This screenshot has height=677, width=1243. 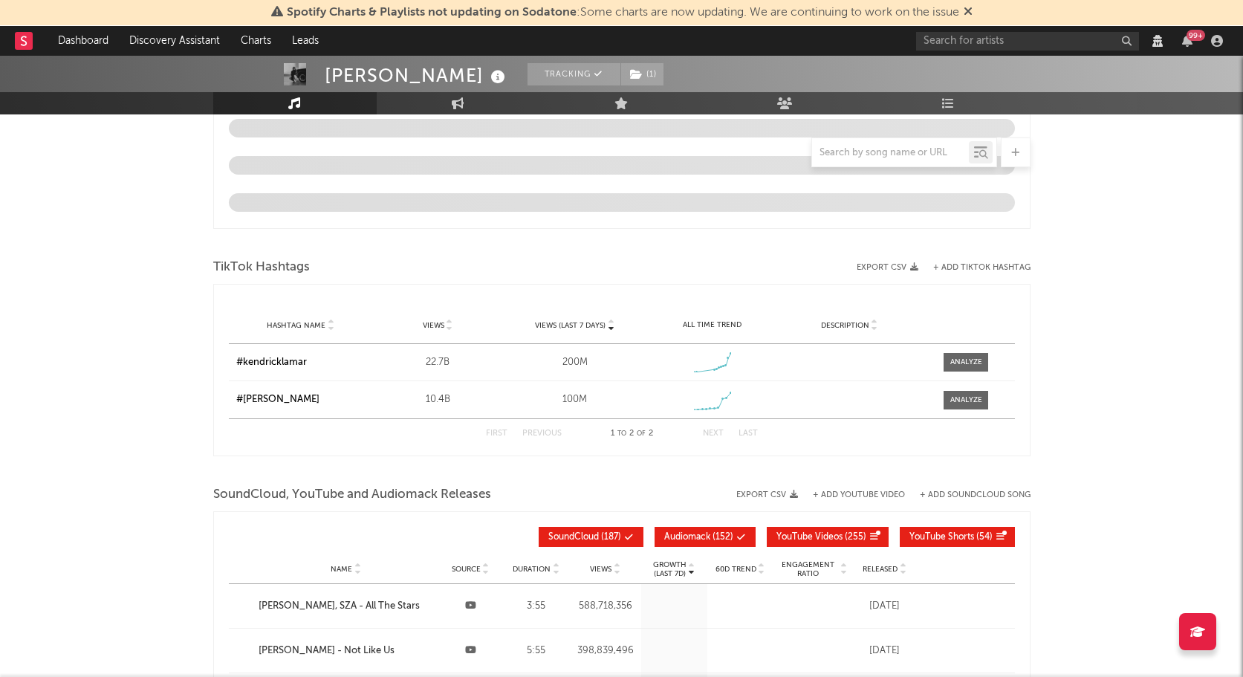 What do you see at coordinates (437, 362) in the screenshot?
I see `div: 22.7B` at bounding box center [437, 362].